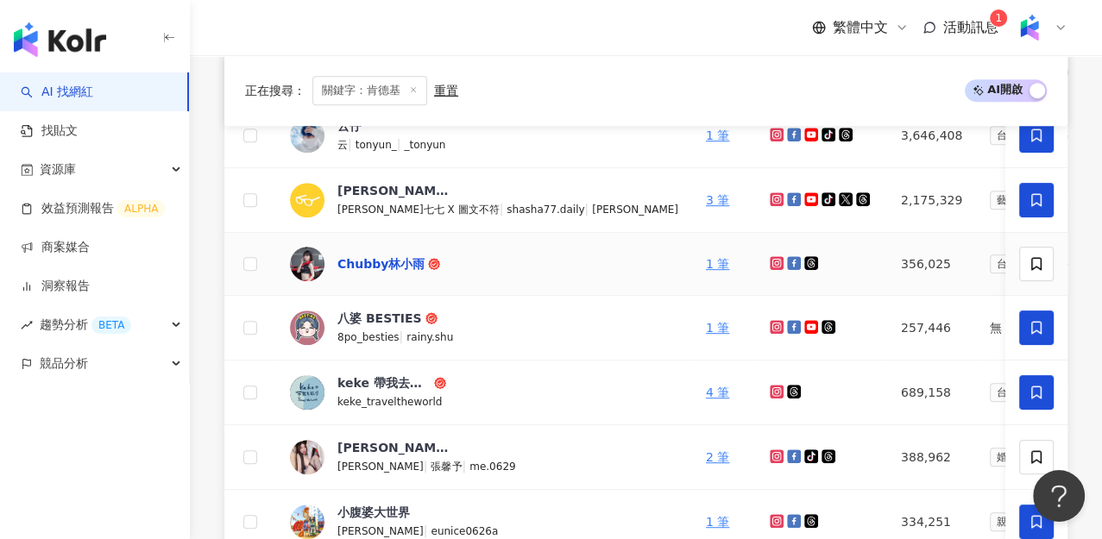  Describe the element at coordinates (58, 169) in the screenshot. I see `span: 資源庫` at that location.